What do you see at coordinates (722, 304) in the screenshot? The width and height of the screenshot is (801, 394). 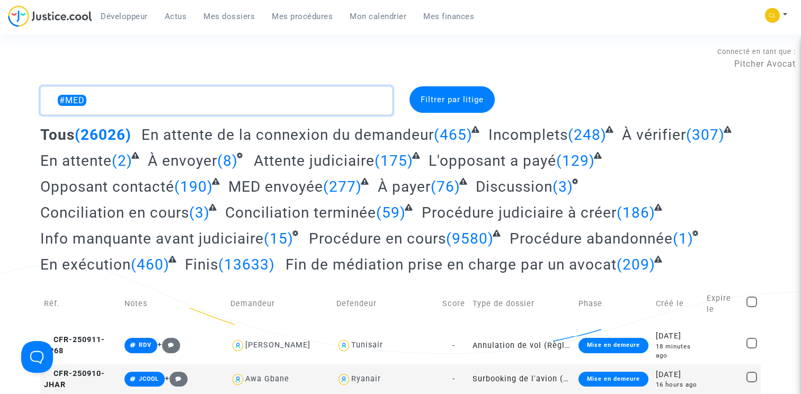 I see `td: Expire le` at bounding box center [722, 304].